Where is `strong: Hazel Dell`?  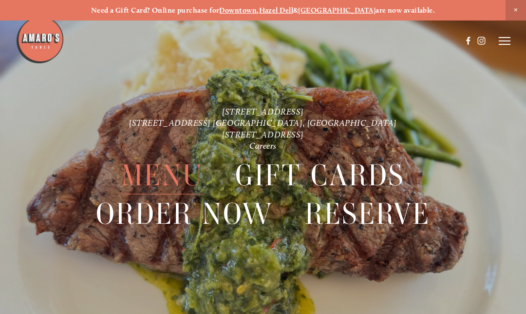 strong: Hazel Dell is located at coordinates (276, 10).